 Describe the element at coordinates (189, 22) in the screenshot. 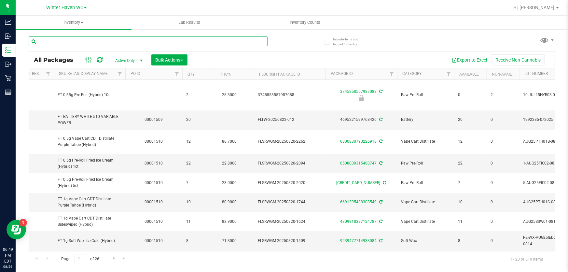

I see `span: Lab Results` at that location.